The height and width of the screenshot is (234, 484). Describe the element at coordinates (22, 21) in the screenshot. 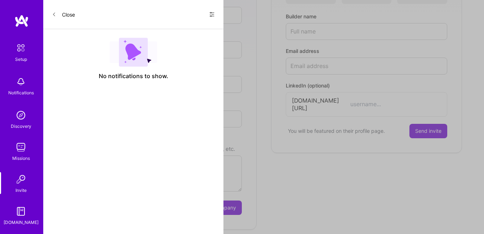

I see `img: logo` at that location.